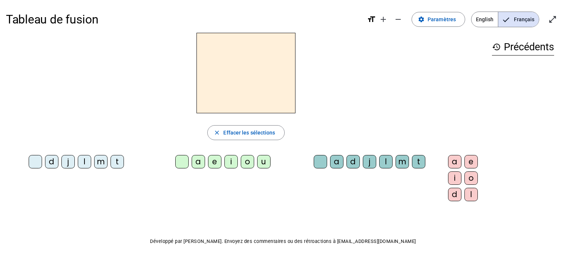 This screenshot has height=272, width=566. What do you see at coordinates (217, 133) in the screenshot?
I see `mat-icon: close` at bounding box center [217, 133].